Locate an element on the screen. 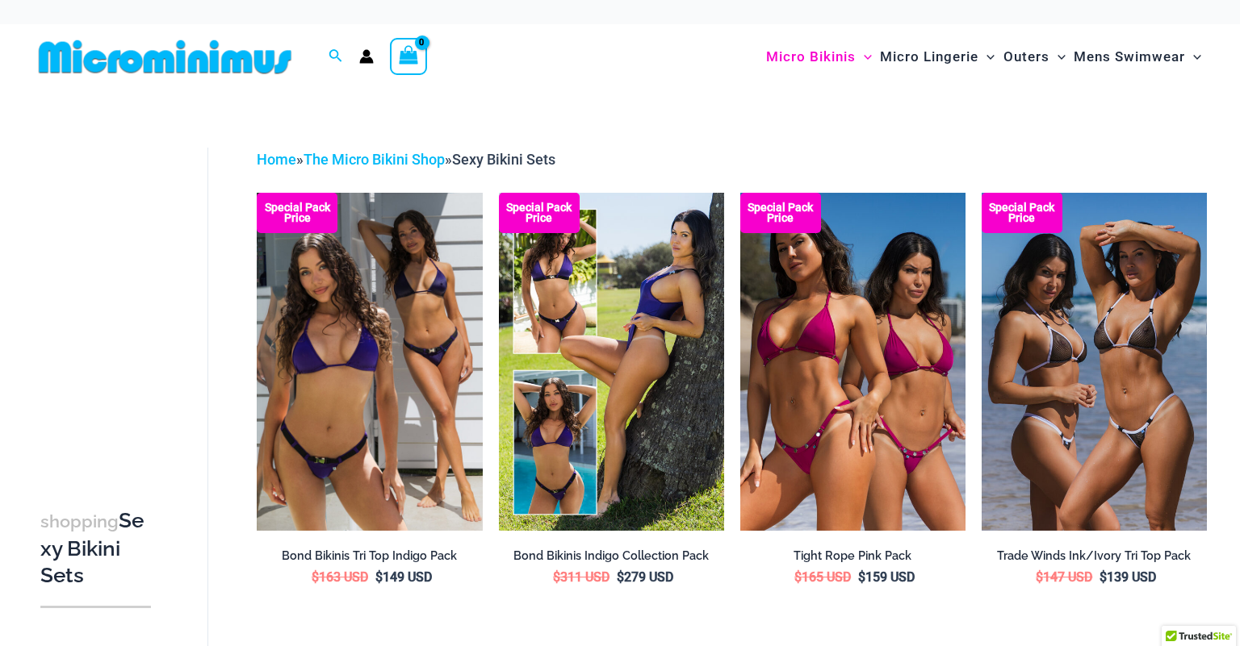  a: Micro BikinisMenu ToggleMenu Toggle is located at coordinates (818, 56).